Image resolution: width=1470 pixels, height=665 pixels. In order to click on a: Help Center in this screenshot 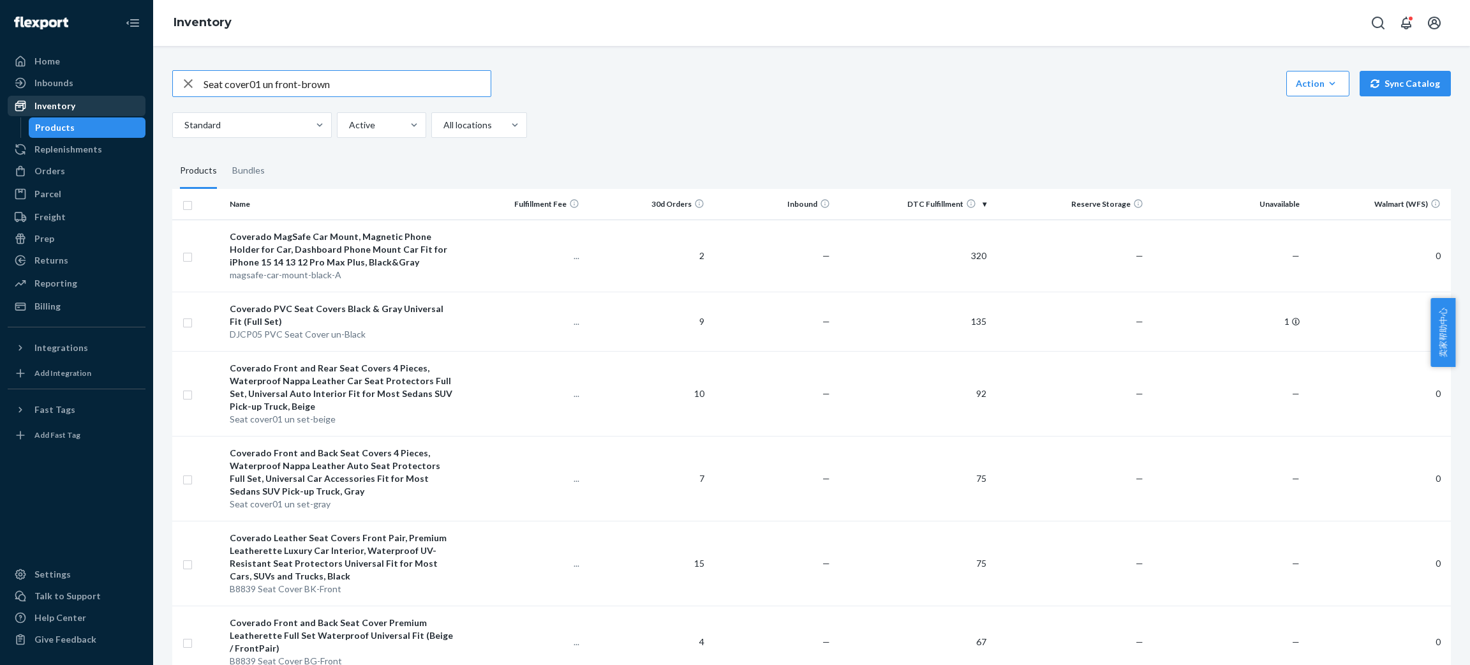, I will do `click(77, 618)`.